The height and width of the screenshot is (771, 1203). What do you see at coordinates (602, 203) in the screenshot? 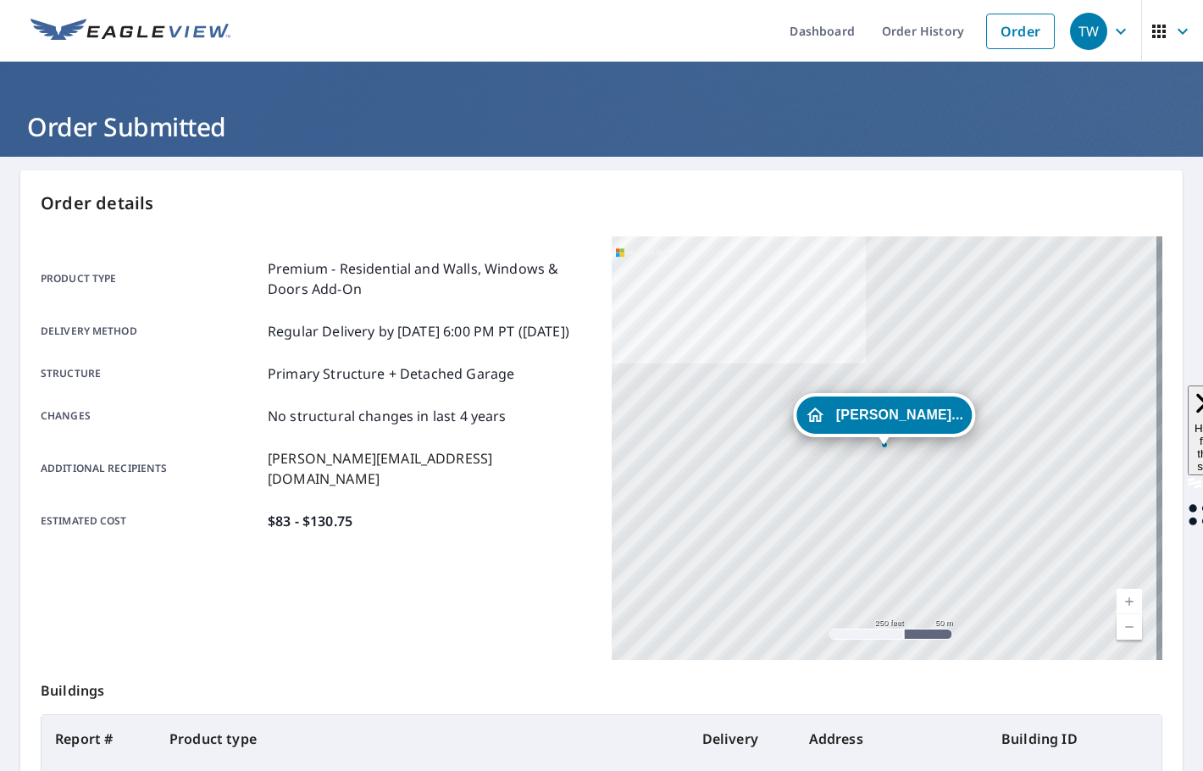
I see `p: Order details` at bounding box center [602, 203].